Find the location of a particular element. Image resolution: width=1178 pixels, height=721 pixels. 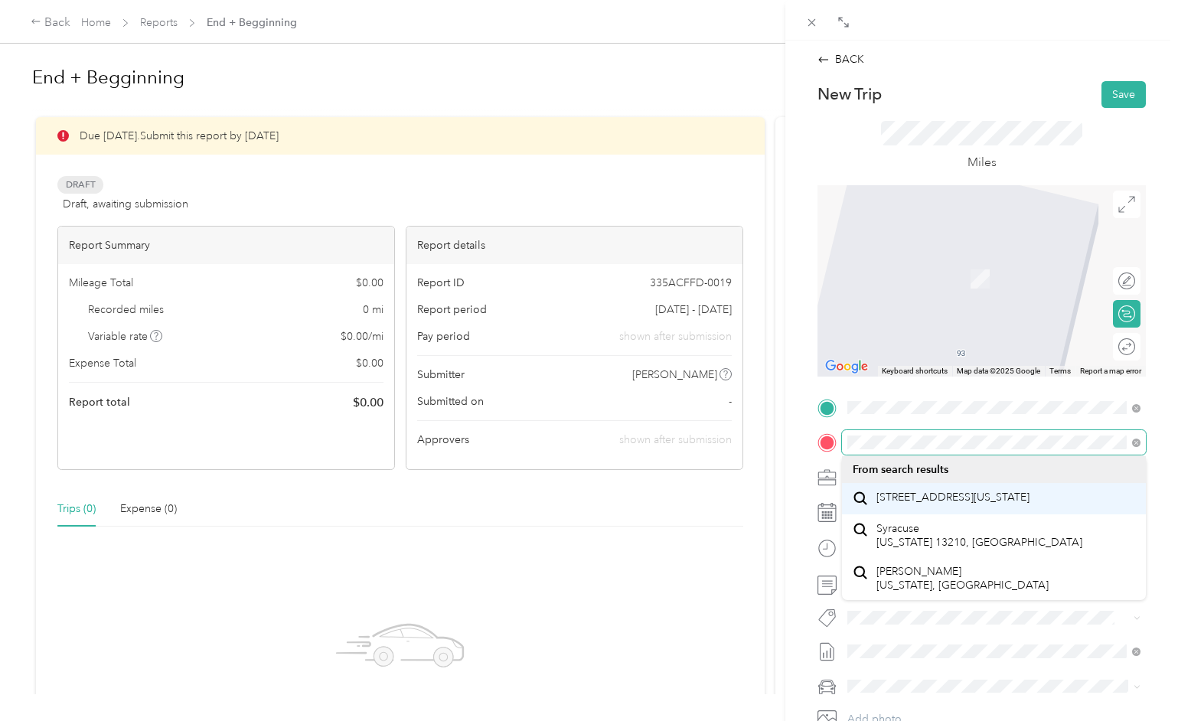

a: Report a map error is located at coordinates (1111, 371).